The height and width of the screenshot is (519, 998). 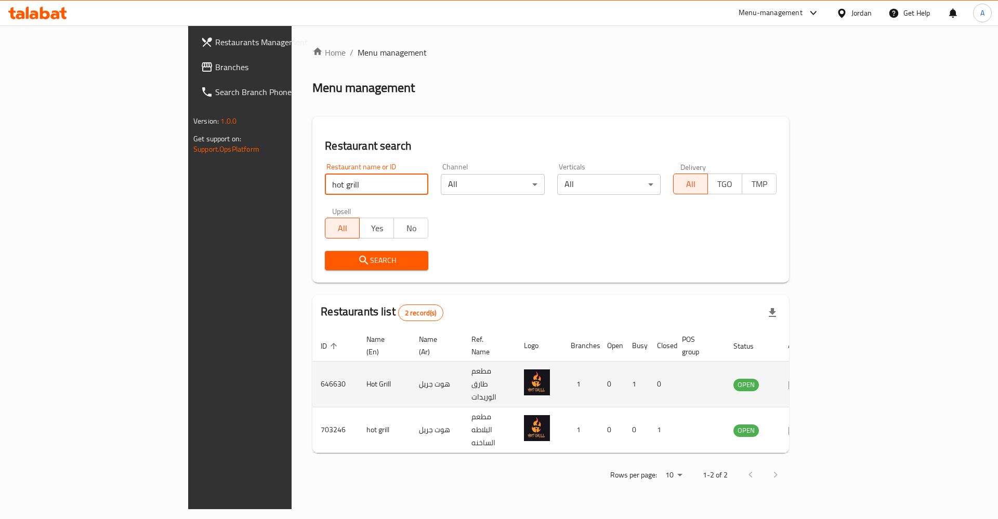 I want to click on span: No, so click(x=411, y=228).